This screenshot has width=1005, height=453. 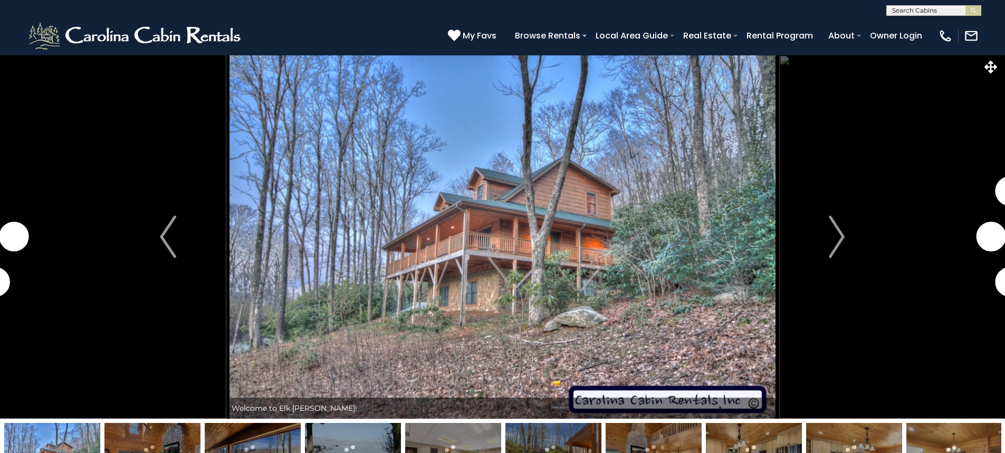 What do you see at coordinates (946, 36) in the screenshot?
I see `img: phone-regular-white.png` at bounding box center [946, 36].